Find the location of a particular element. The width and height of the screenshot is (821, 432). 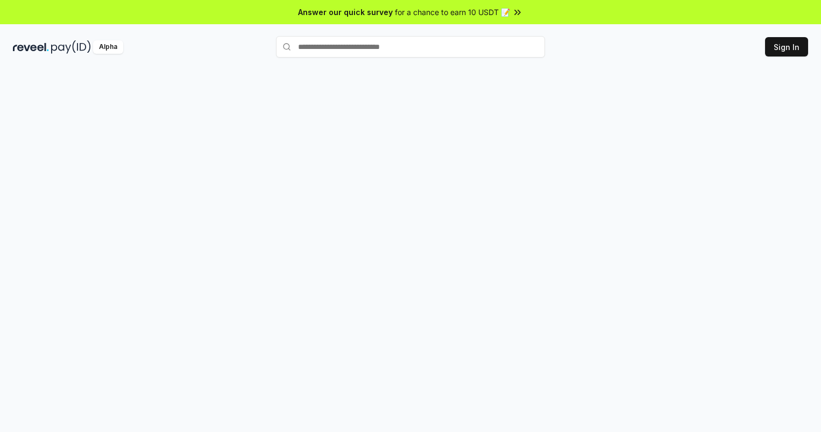

img: reveel_dark is located at coordinates (31, 47).